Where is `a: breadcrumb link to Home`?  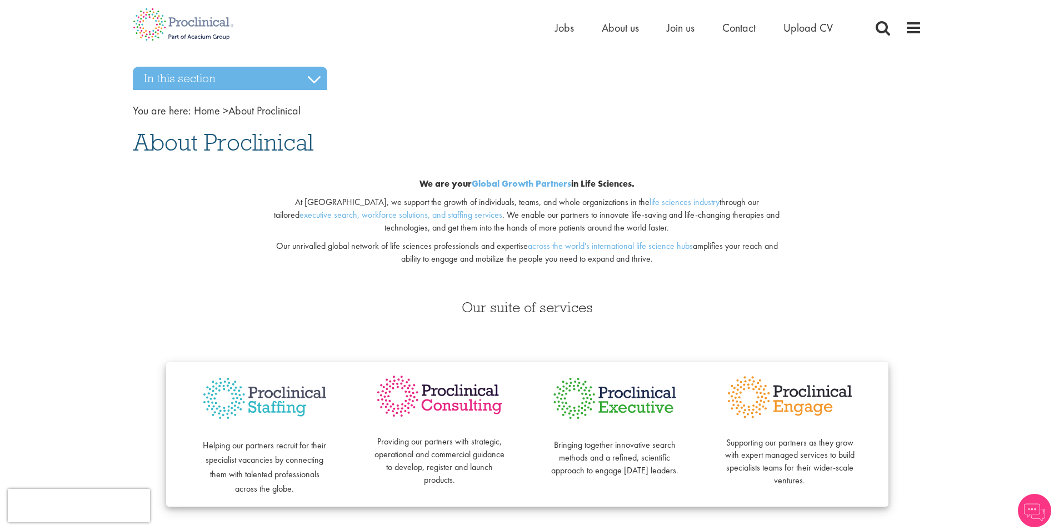 a: breadcrumb link to Home is located at coordinates (207, 111).